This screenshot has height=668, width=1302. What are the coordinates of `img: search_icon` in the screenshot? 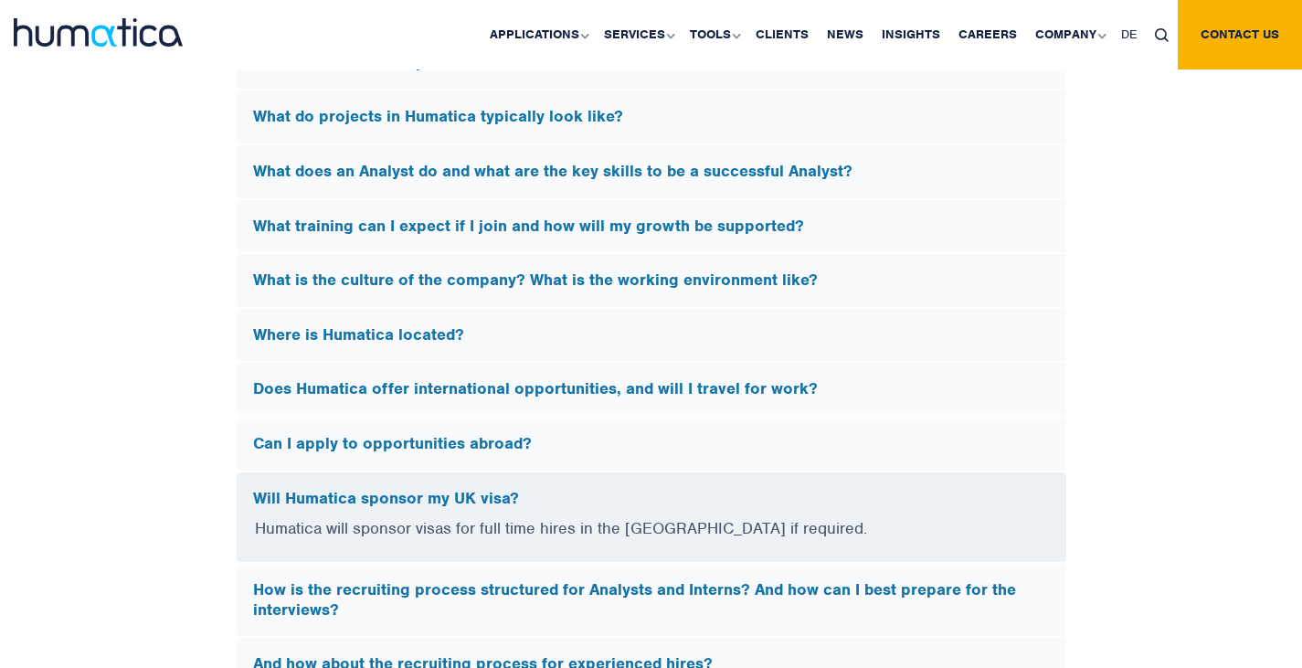 It's located at (1161, 35).